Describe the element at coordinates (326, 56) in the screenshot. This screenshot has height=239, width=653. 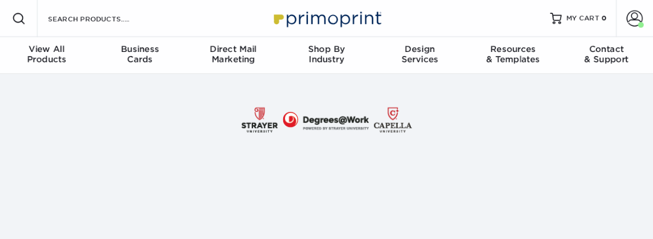
I see `a: Shop ByIndustry` at that location.